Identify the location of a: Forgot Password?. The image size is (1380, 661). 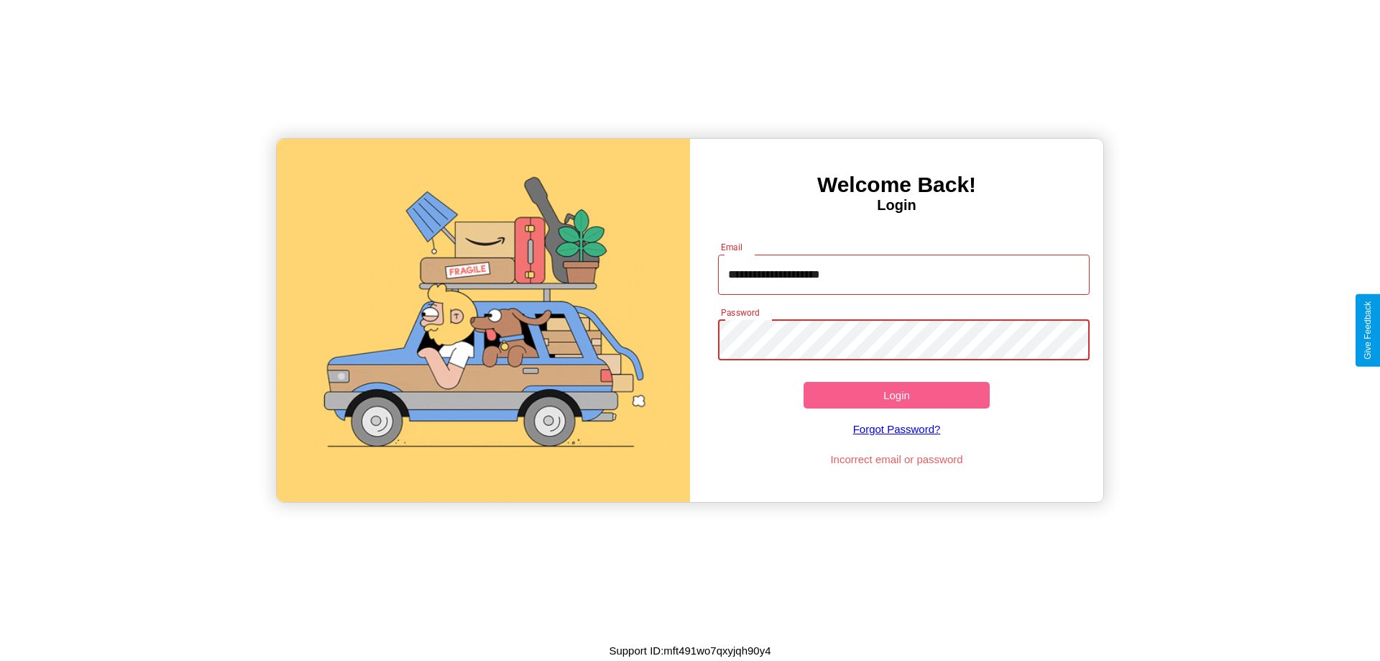
(897, 428).